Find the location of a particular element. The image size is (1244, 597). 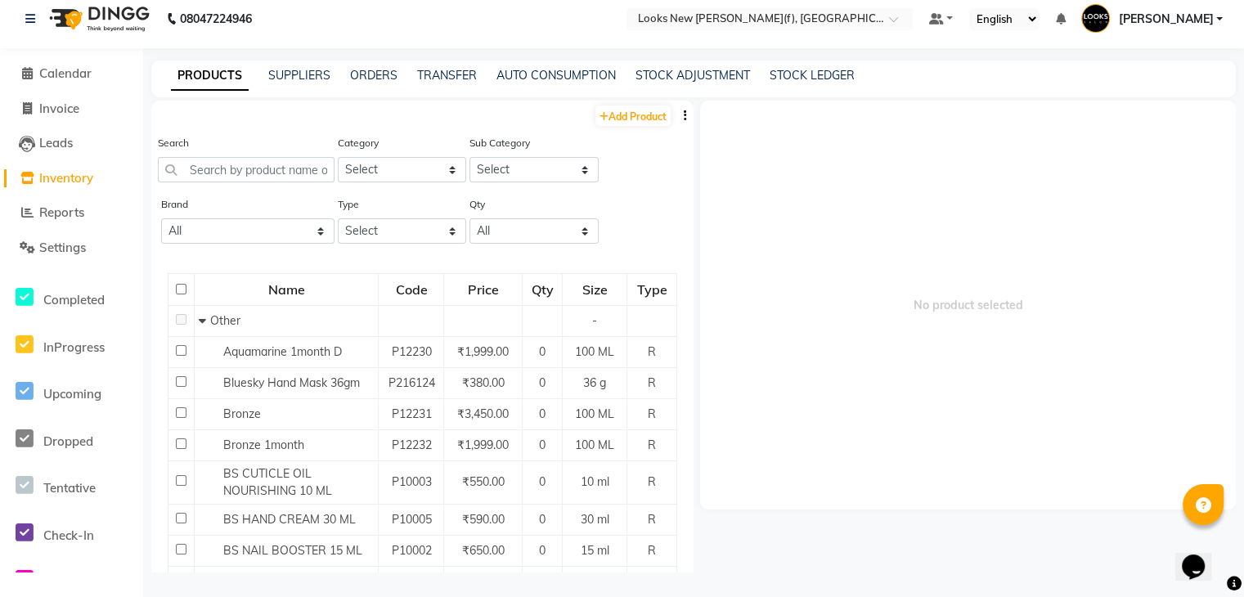

a: TRANSFER is located at coordinates (447, 75).